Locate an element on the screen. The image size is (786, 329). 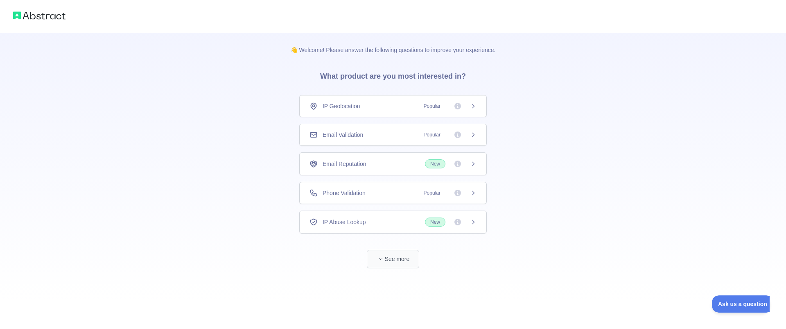
p: 👋 Welcome! Please answer the following questions to improve your experience. is located at coordinates (393, 43).